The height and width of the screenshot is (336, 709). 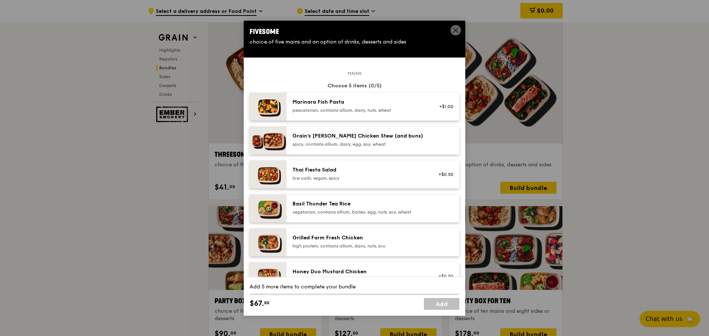 What do you see at coordinates (268, 175) in the screenshot?
I see `img: daily_normal_Thai_Fiesta_Salad__Horizontal_.jpg` at bounding box center [268, 175].